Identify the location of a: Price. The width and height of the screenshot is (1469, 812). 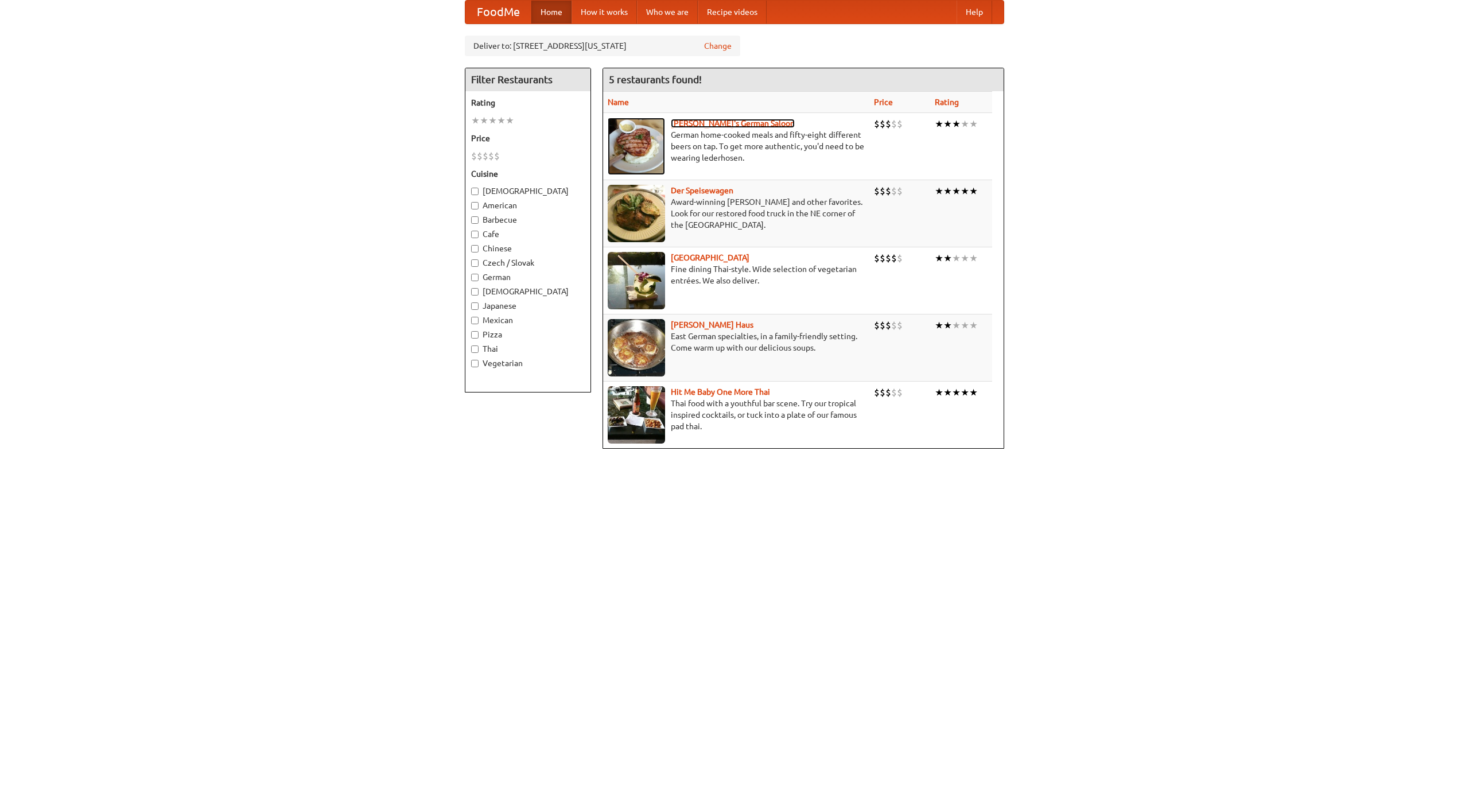
(884, 102).